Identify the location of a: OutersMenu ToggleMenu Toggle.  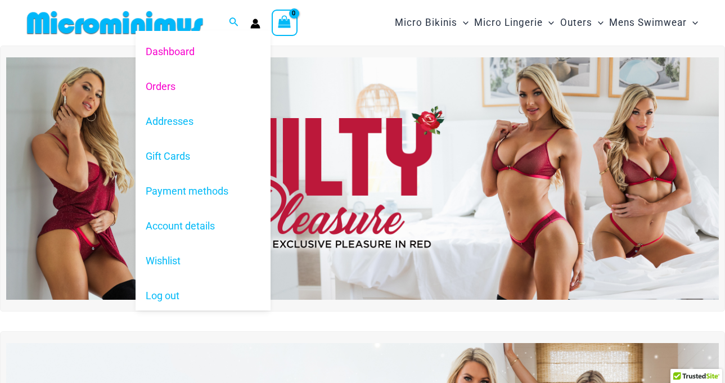
(581, 22).